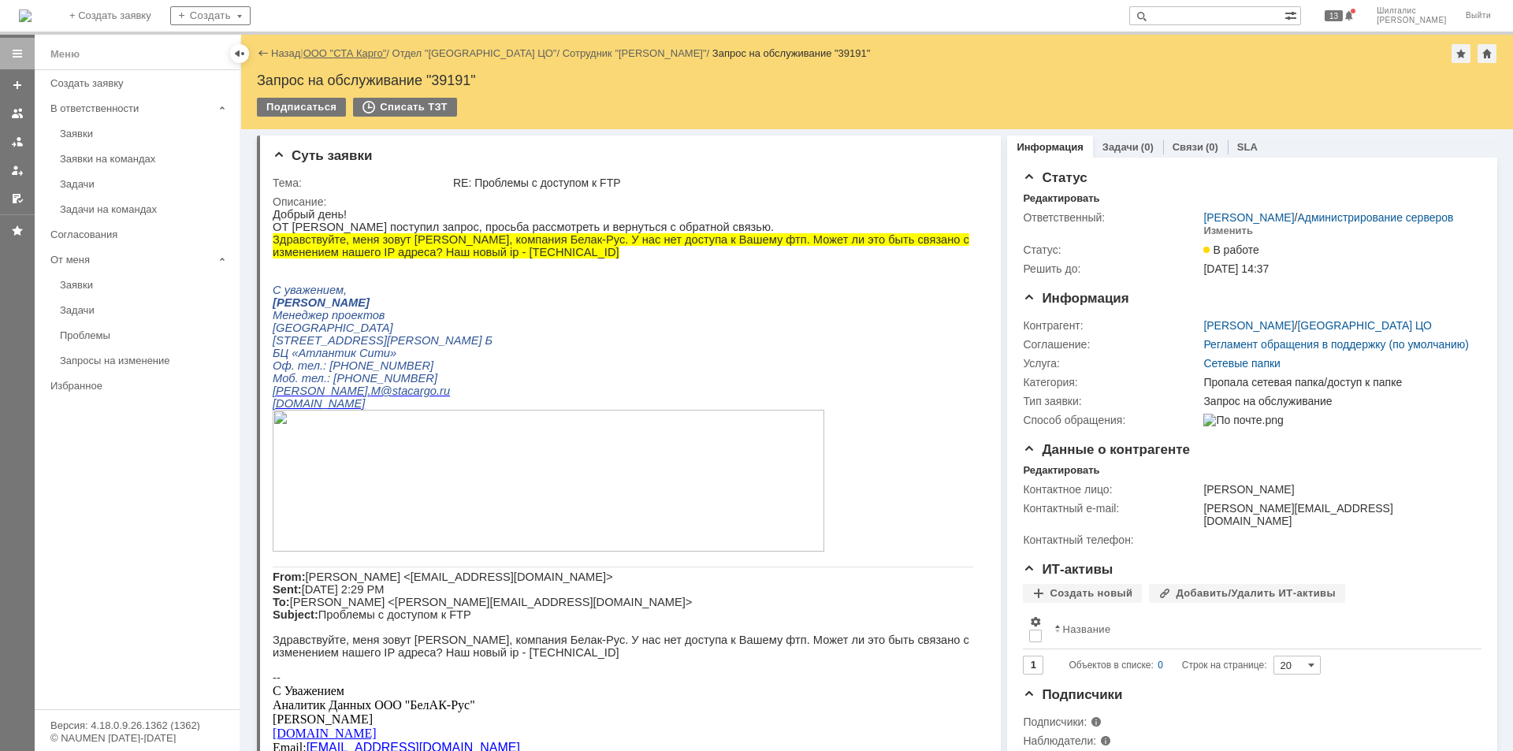 The width and height of the screenshot is (1513, 751). Describe the element at coordinates (1111, 420) in the screenshot. I see `div: Способ обращения:` at that location.